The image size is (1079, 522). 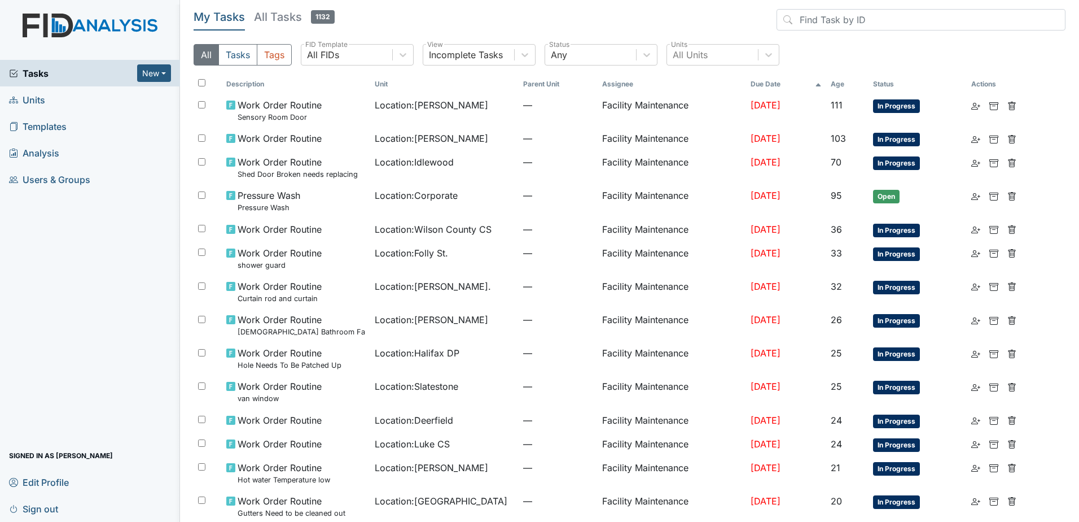 What do you see at coordinates (433, 229) in the screenshot?
I see `span: Location : Wilson County CS` at bounding box center [433, 229].